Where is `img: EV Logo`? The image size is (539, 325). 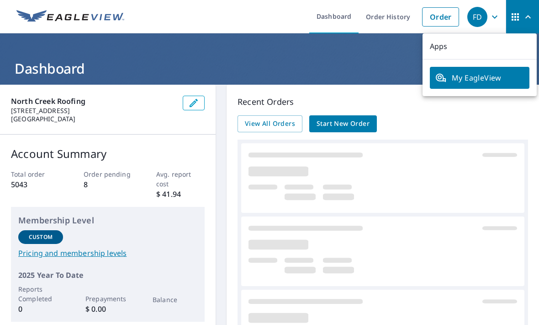
img: EV Logo is located at coordinates (70, 17).